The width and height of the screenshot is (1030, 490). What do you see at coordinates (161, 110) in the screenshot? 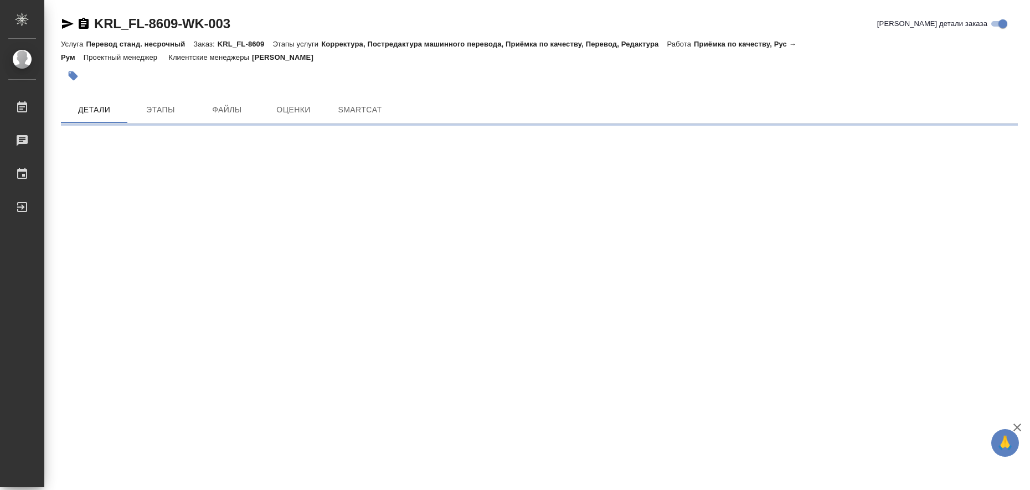
I see `span: Этапы` at bounding box center [161, 110].